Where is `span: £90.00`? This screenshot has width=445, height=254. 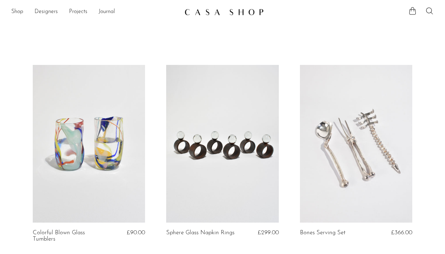 span: £90.00 is located at coordinates (136, 232).